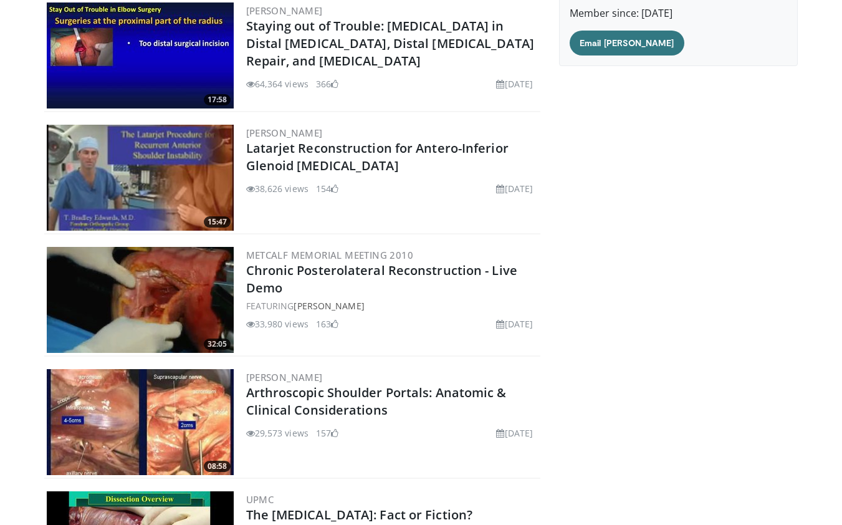  I want to click on img: lap_3.png.300x170_q85_crop-smart_upscale.jpg, so click(140, 300).